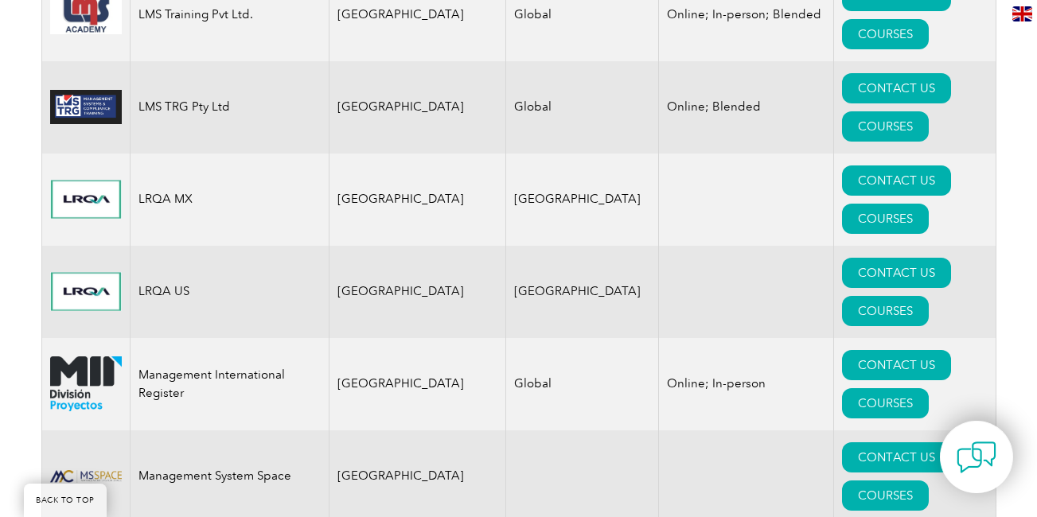 This screenshot has width=1037, height=517. Describe the element at coordinates (86, 107) in the screenshot. I see `img: c485e4a1-833a-eb11-a813-0022481469da-logo.jpg` at that location.